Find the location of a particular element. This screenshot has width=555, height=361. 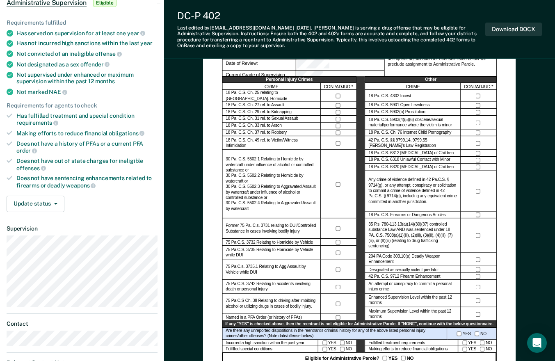

div: Instructions: Review current offenses and criminal history for crimes which would disqualify the ... is located at coordinates (441, 60).